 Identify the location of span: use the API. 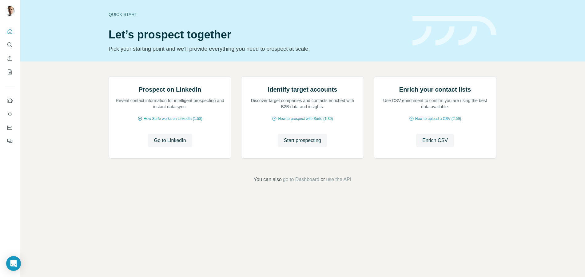
(338, 179).